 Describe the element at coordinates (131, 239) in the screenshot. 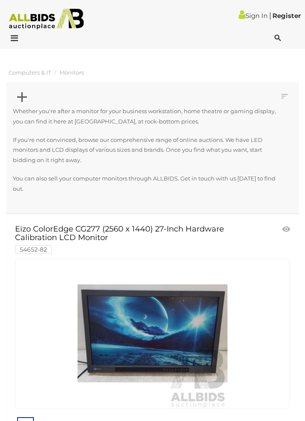

I see `a: Eizo ColorEdge CG277 (2560 x 1440) 27-Inch Hardware Calibration LCD Monitor 54652-82` at that location.